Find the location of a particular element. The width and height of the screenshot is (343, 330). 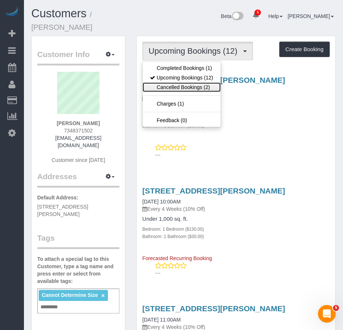

a: 5 is located at coordinates (255, 15).